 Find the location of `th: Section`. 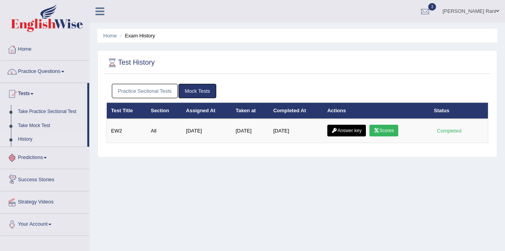

th: Section is located at coordinates (164, 111).